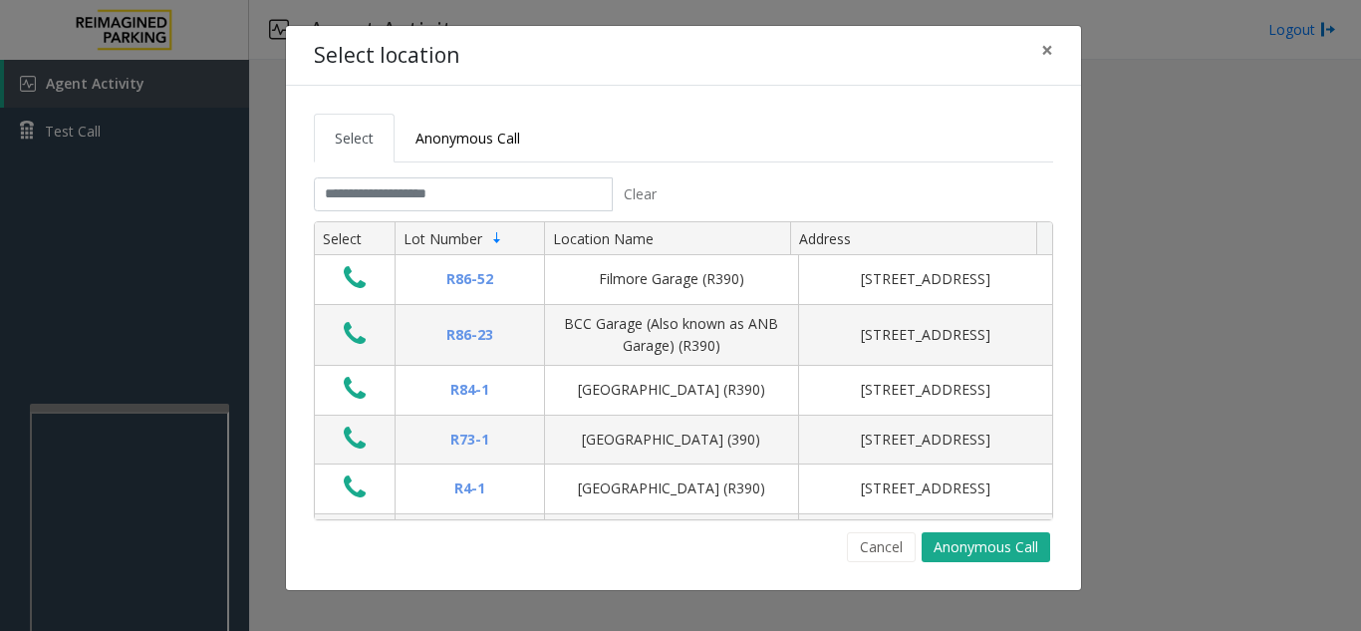 Image resolution: width=1361 pixels, height=631 pixels. I want to click on span: Sortable, so click(497, 238).